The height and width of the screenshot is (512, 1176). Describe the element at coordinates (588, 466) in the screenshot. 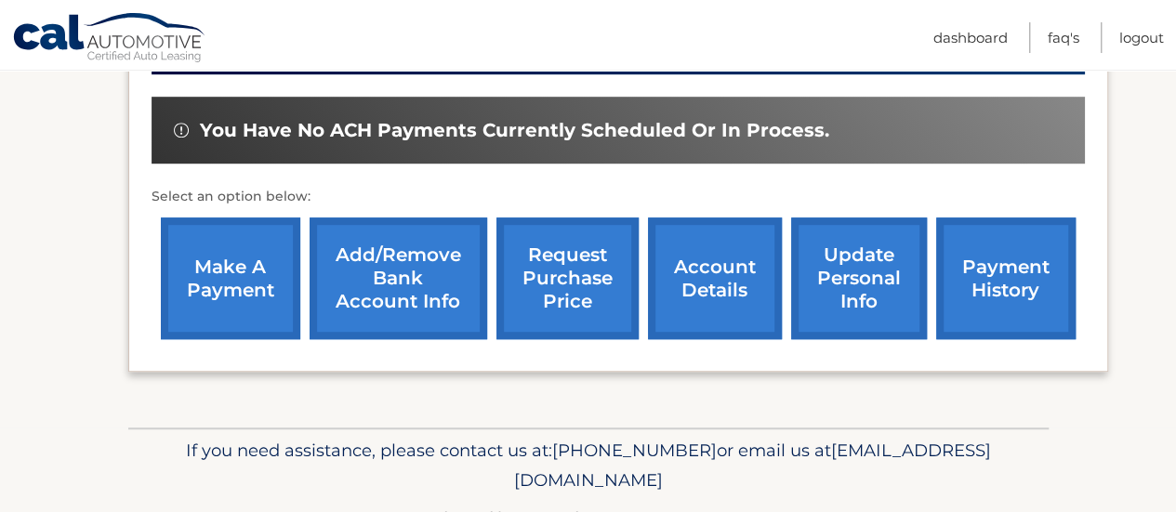

I see `p: If you need assistance, please contact us at: or email us at` at that location.